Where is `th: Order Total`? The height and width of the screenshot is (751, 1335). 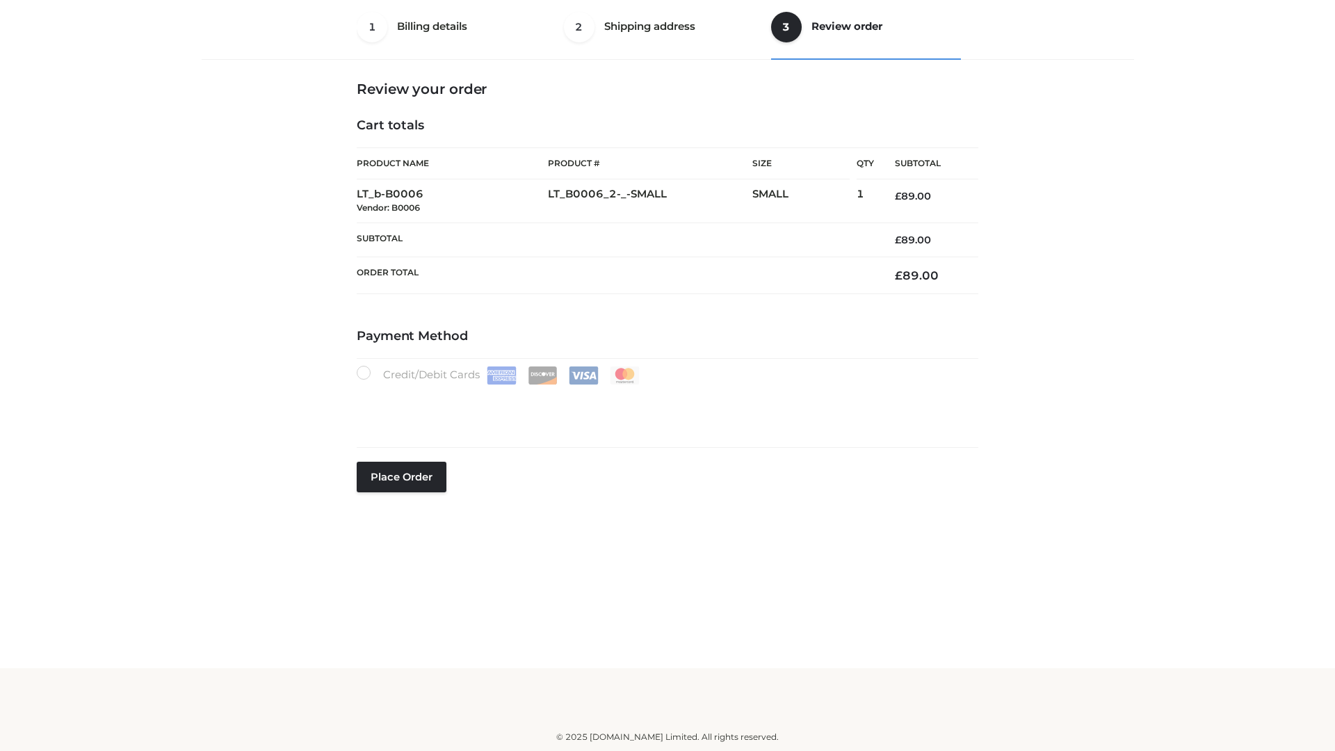
th: Order Total is located at coordinates (615, 275).